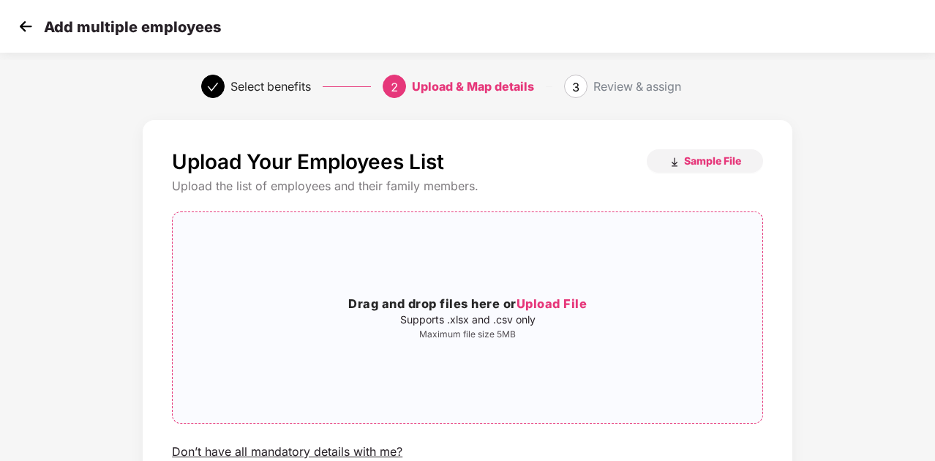 This screenshot has width=935, height=461. Describe the element at coordinates (271, 86) in the screenshot. I see `div: Select benefits` at that location.